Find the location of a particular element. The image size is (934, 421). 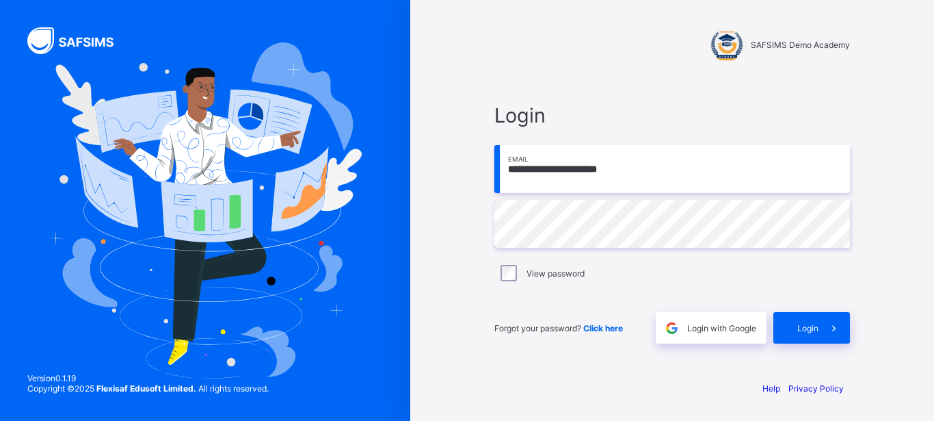

img: Hero Image is located at coordinates (204, 211).